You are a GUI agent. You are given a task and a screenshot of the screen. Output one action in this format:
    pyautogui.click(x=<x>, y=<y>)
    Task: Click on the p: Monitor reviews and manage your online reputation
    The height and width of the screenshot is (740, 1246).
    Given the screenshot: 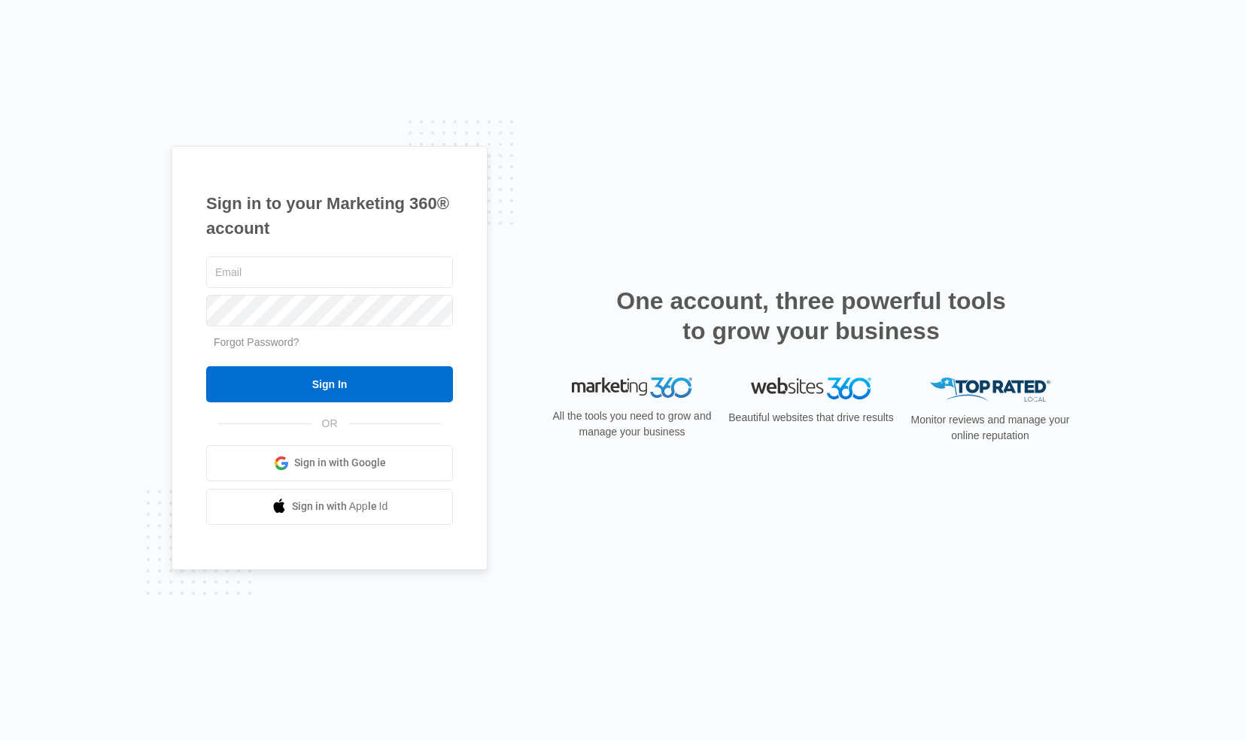 What is the action you would take?
    pyautogui.click(x=990, y=428)
    